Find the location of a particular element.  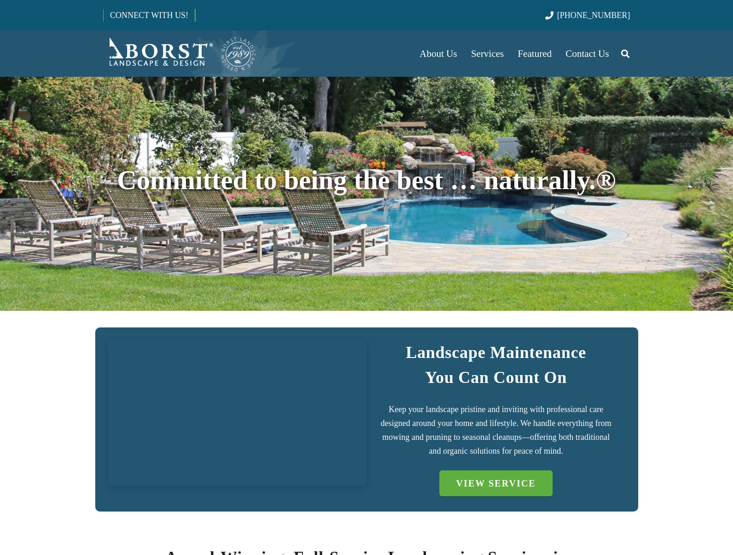

span: Services is located at coordinates (487, 54).